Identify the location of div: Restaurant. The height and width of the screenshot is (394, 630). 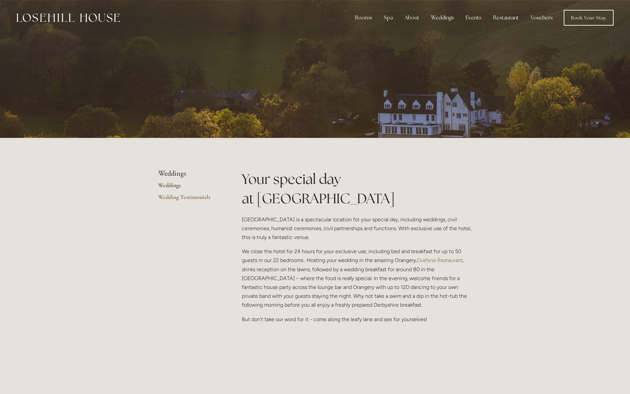
(506, 18).